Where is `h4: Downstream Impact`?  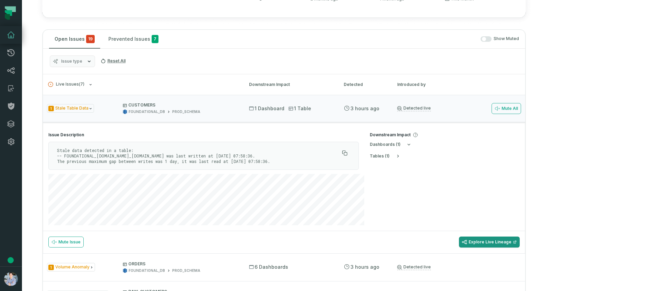
h4: Downstream Impact is located at coordinates (444, 135).